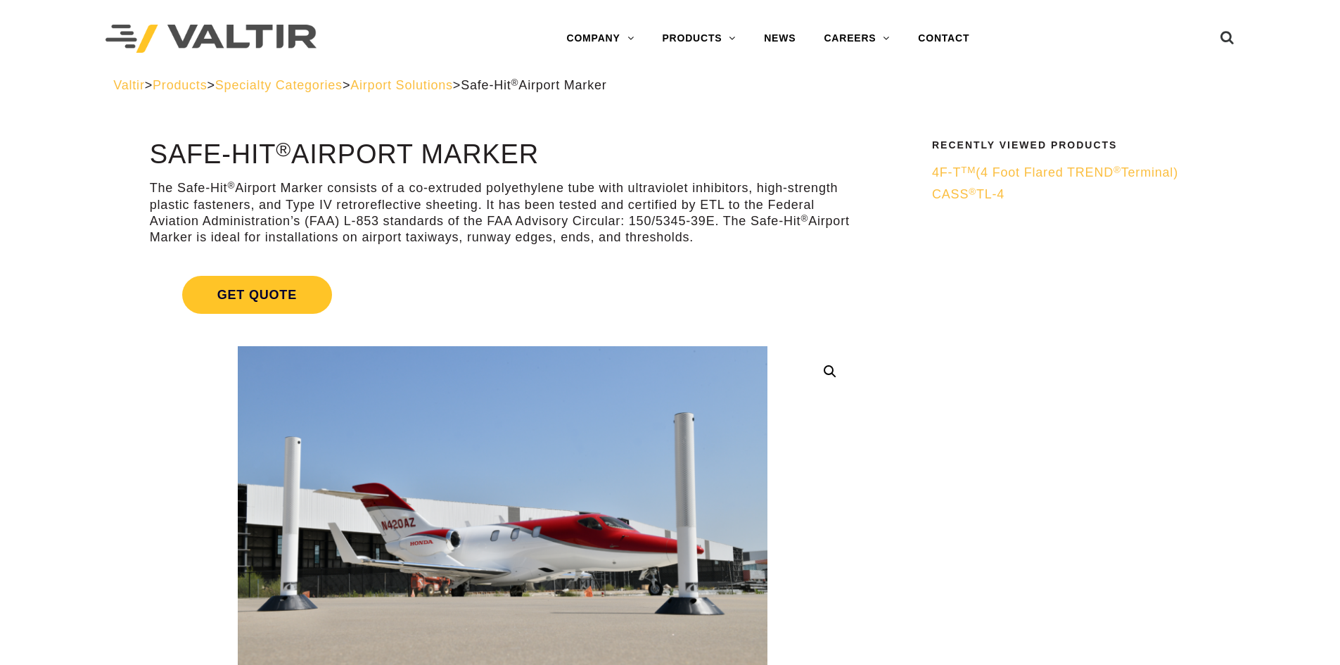 The height and width of the screenshot is (665, 1340). I want to click on a: NEWS, so click(779, 39).